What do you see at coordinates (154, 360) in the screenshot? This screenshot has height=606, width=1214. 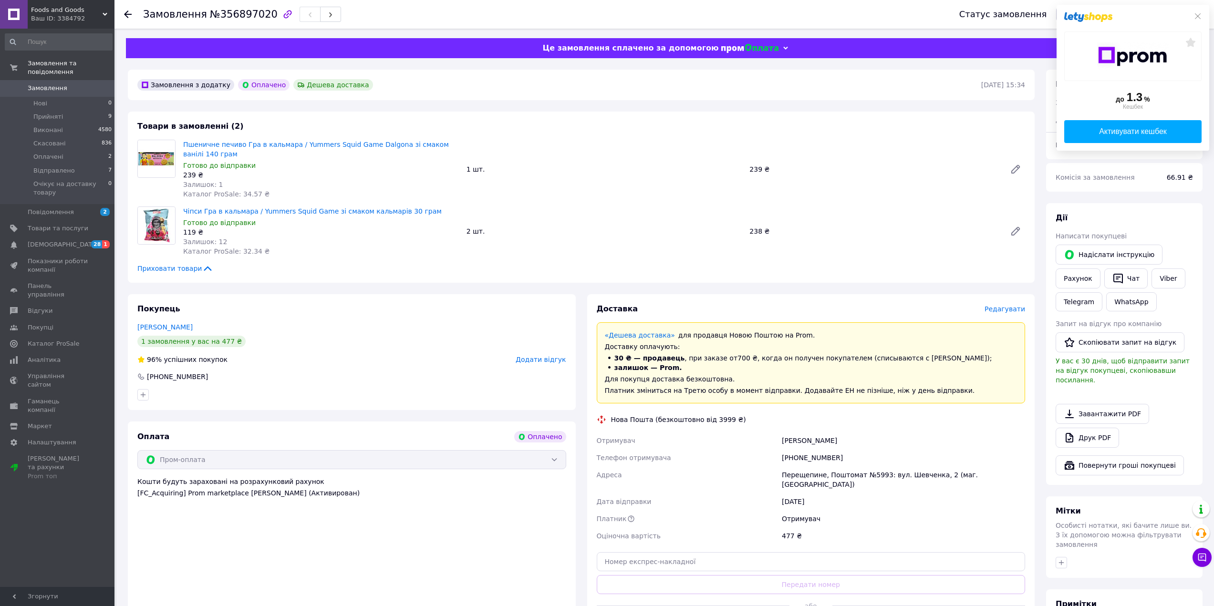 I see `span: 96%` at bounding box center [154, 360].